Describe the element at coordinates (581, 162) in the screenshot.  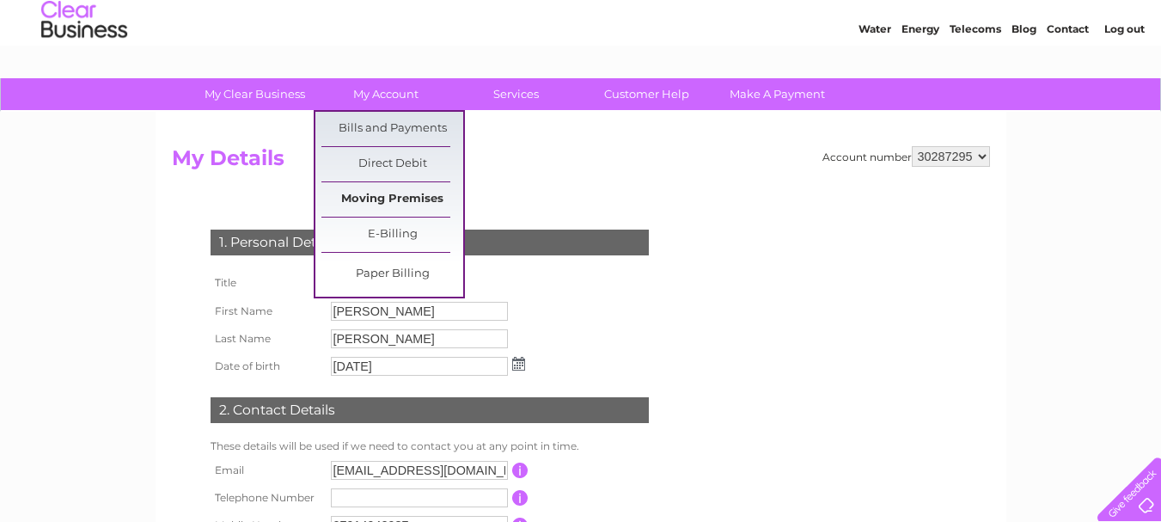
I see `h2: My Details` at that location.